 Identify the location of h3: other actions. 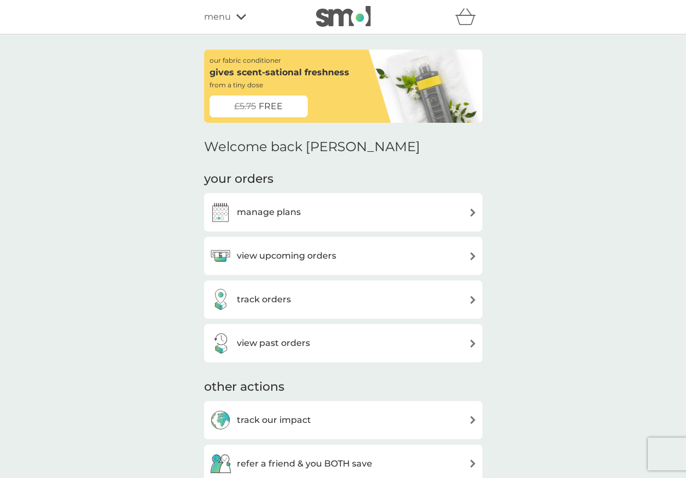
(244, 387).